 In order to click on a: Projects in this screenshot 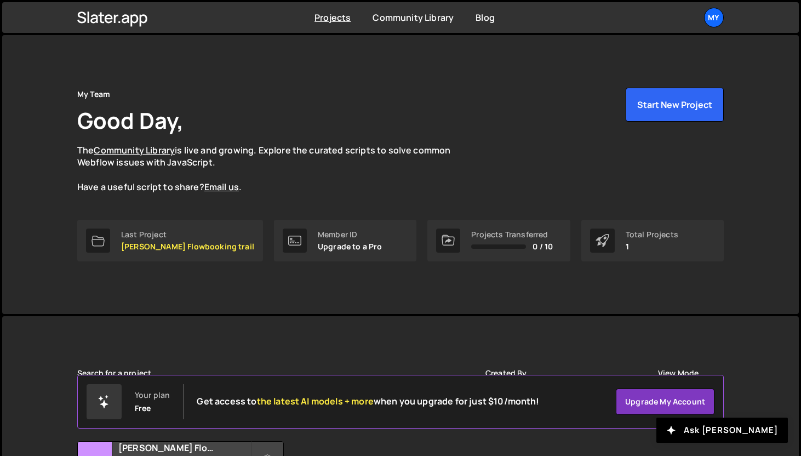, I will do `click(333, 18)`.